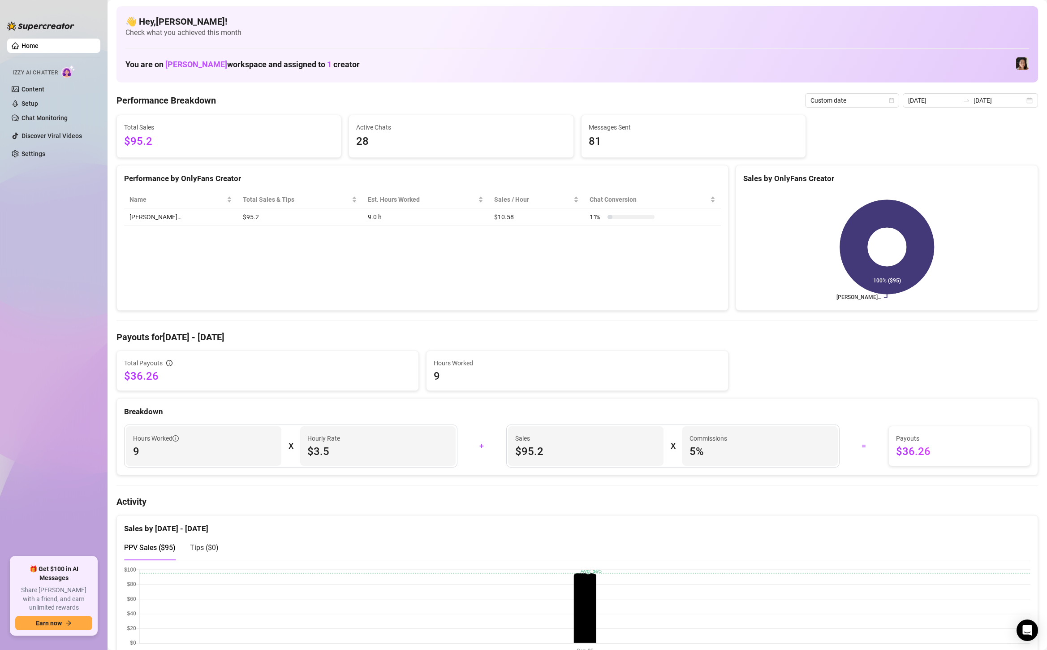  I want to click on a: Content, so click(33, 89).